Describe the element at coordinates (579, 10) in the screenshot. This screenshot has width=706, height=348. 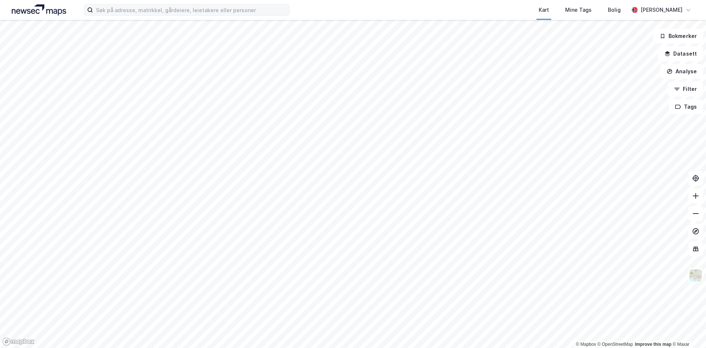
I see `div: Mine Tags` at that location.